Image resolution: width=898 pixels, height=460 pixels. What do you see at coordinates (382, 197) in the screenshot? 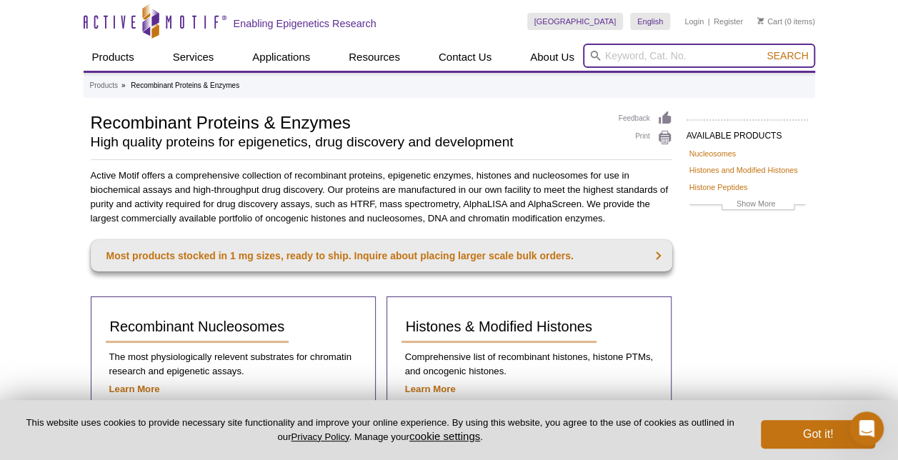
I see `p: Active Motif offers a comprehensive collection of recombinant proteins, epigenetic enzymes, histo...` at bounding box center [382, 197].